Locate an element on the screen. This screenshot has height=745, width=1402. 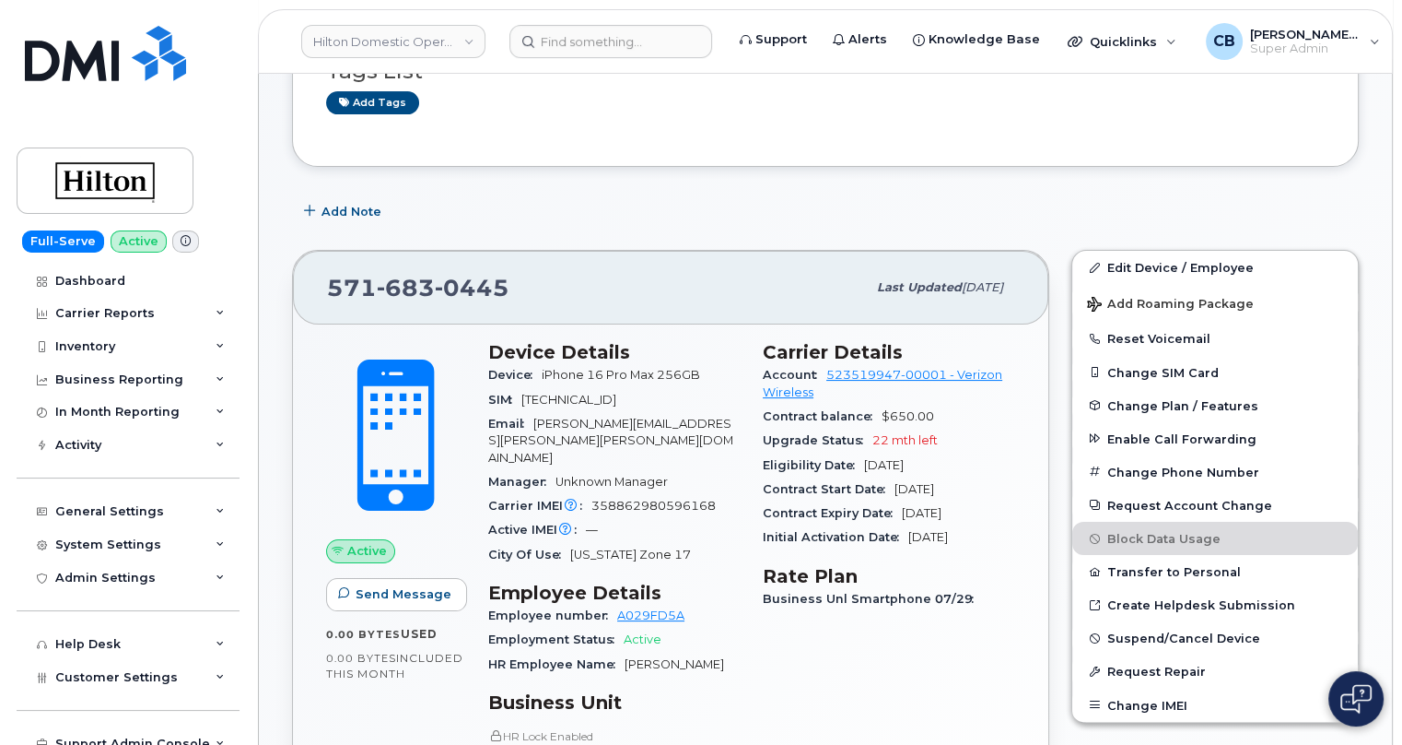
span: Last updated is located at coordinates (920, 287).